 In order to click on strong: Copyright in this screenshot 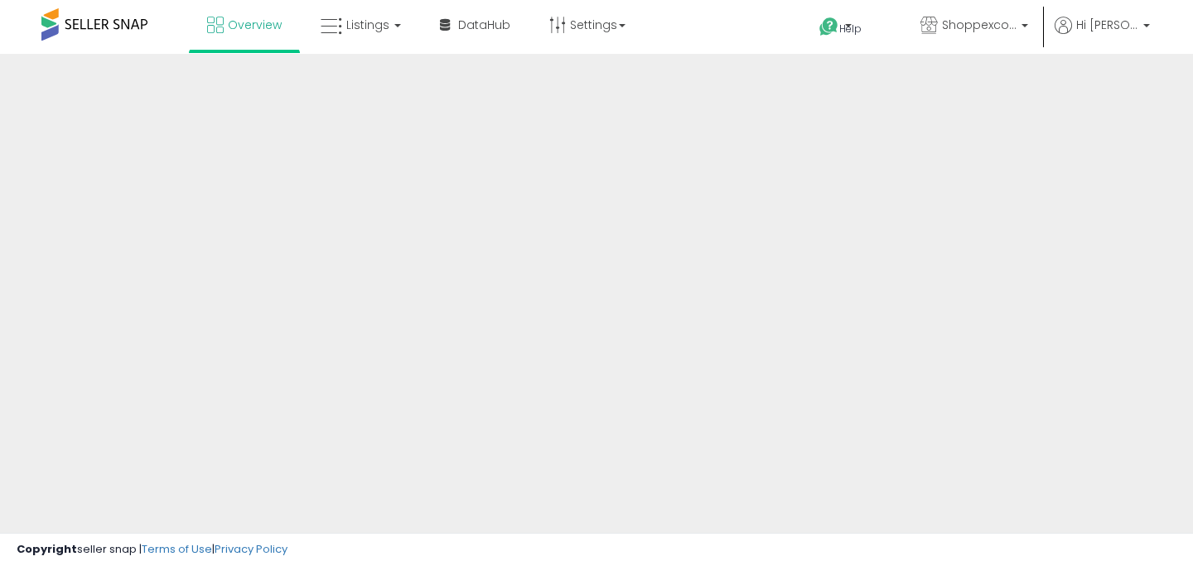, I will do `click(46, 548)`.